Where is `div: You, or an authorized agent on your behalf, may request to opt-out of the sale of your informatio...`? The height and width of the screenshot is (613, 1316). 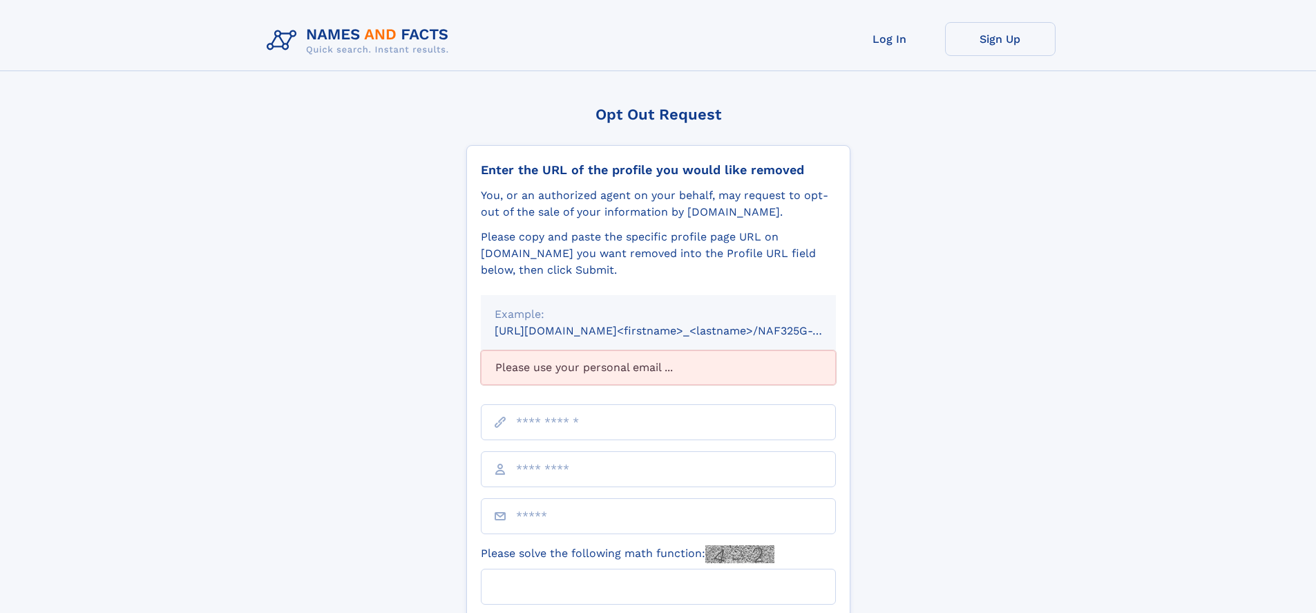
div: You, or an authorized agent on your behalf, may request to opt-out of the sale of your informatio... is located at coordinates (658, 204).